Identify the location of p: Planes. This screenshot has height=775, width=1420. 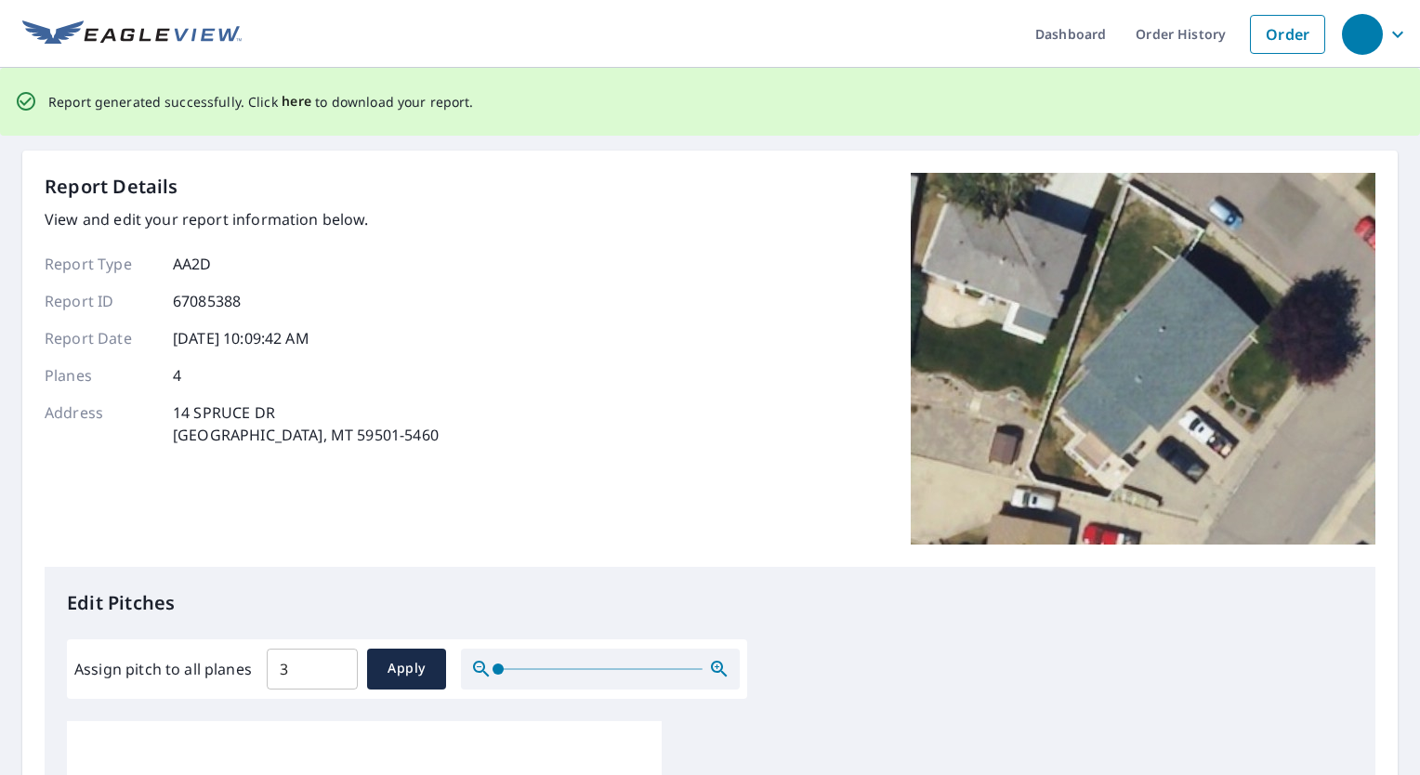
(100, 375).